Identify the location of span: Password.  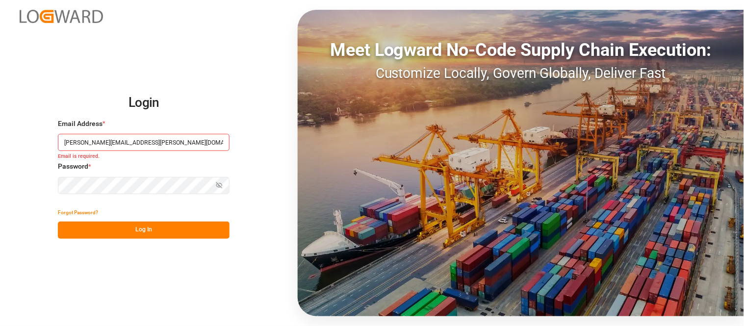
(73, 166).